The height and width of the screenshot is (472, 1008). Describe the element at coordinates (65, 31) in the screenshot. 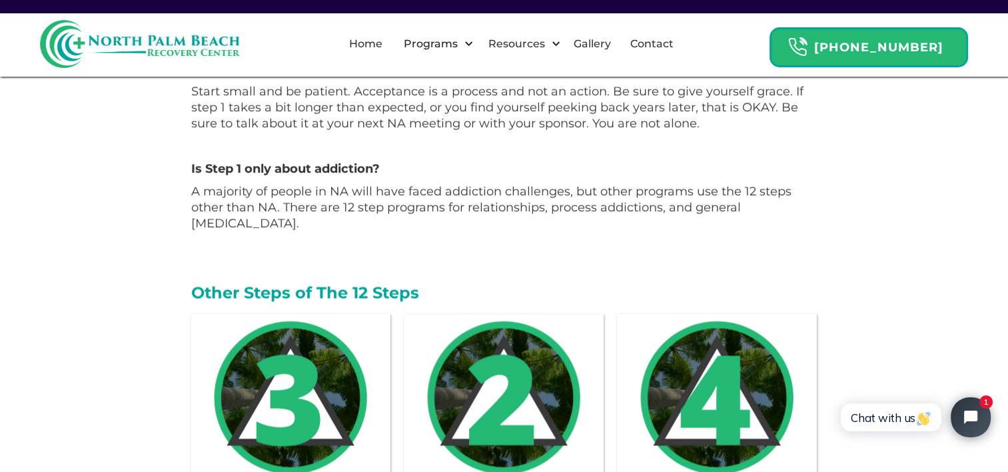

I see `span: Chat with us` at that location.